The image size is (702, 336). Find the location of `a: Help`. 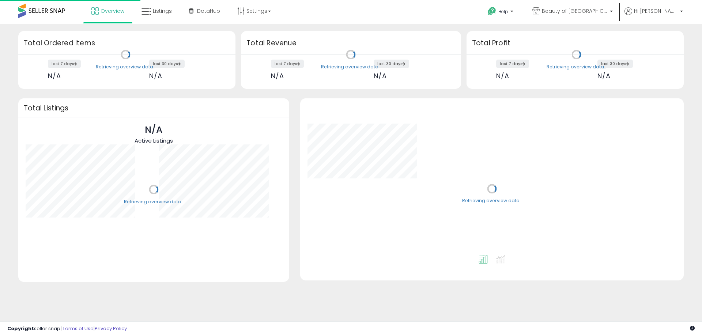

a: Help is located at coordinates (502, 12).